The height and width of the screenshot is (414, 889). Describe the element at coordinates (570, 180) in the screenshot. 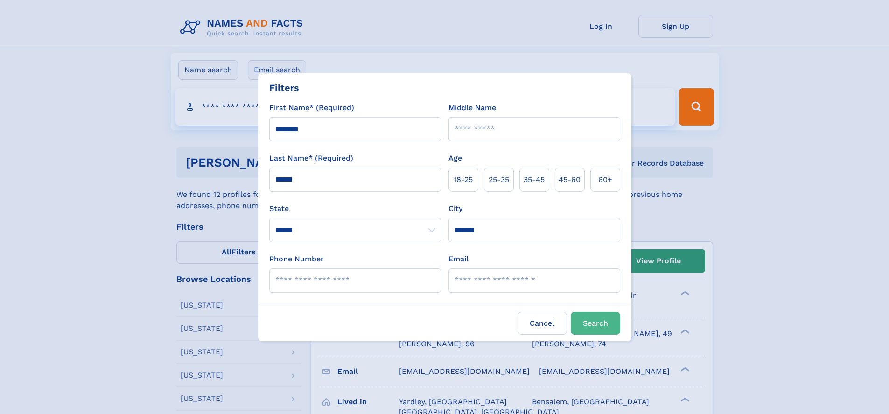

I see `span: 45‑60` at that location.